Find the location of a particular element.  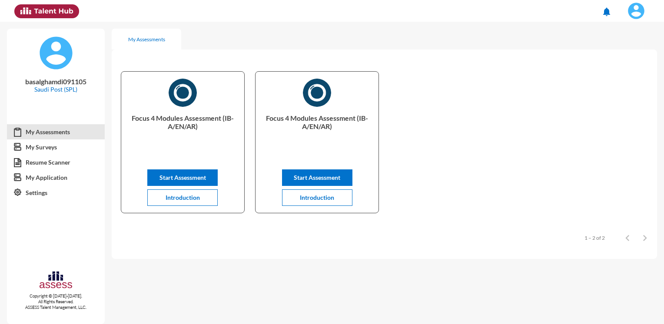

button: My Assessments is located at coordinates (56, 132).